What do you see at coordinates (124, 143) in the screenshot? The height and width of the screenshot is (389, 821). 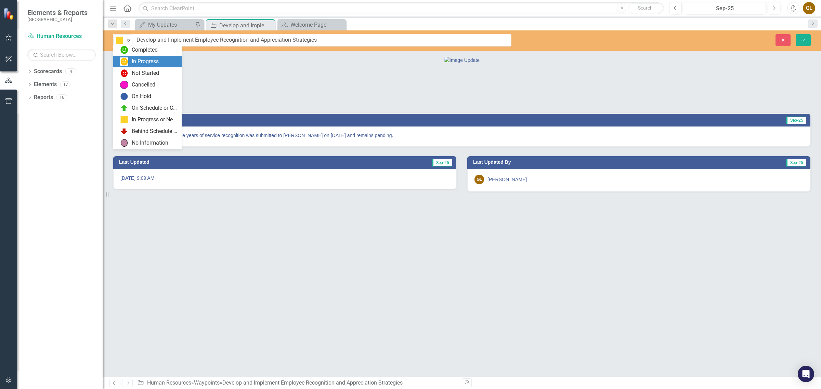 I see `img: No Information` at bounding box center [124, 143].